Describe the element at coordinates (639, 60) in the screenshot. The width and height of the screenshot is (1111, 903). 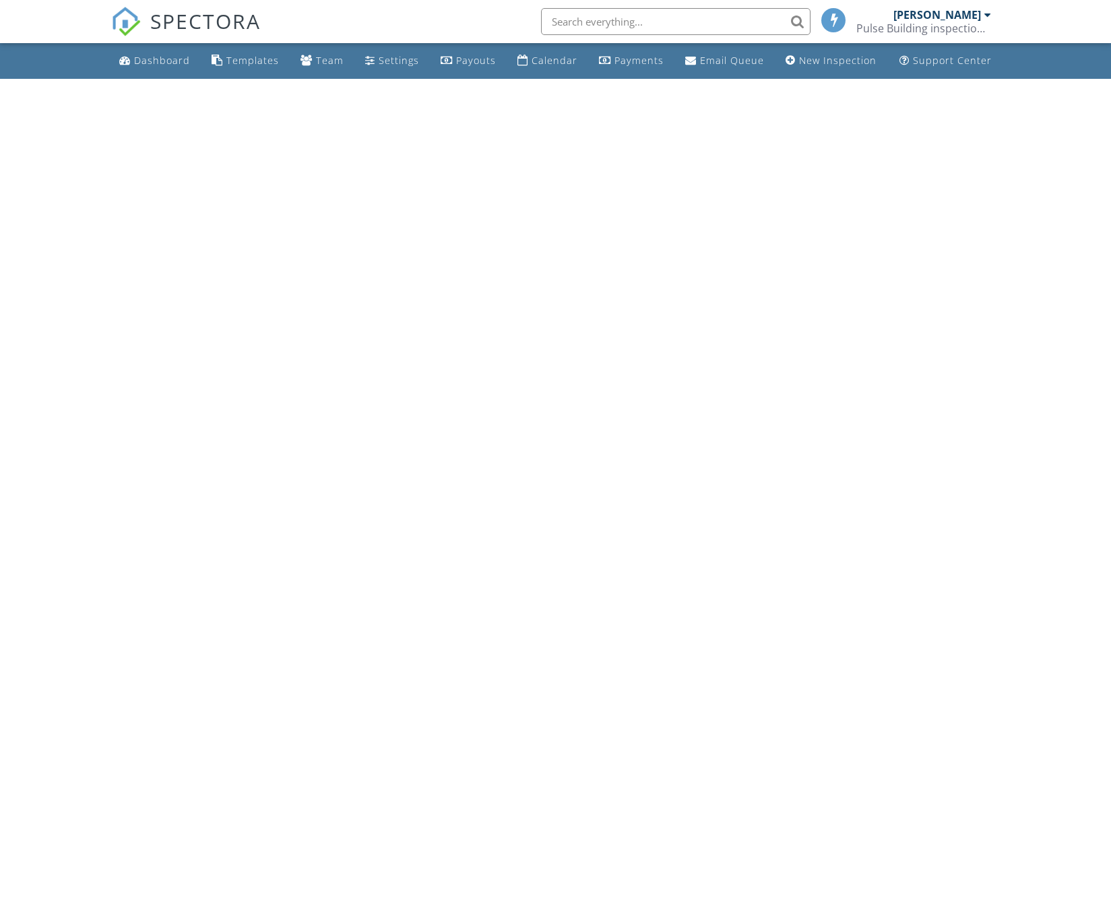
I see `div: Payments` at that location.